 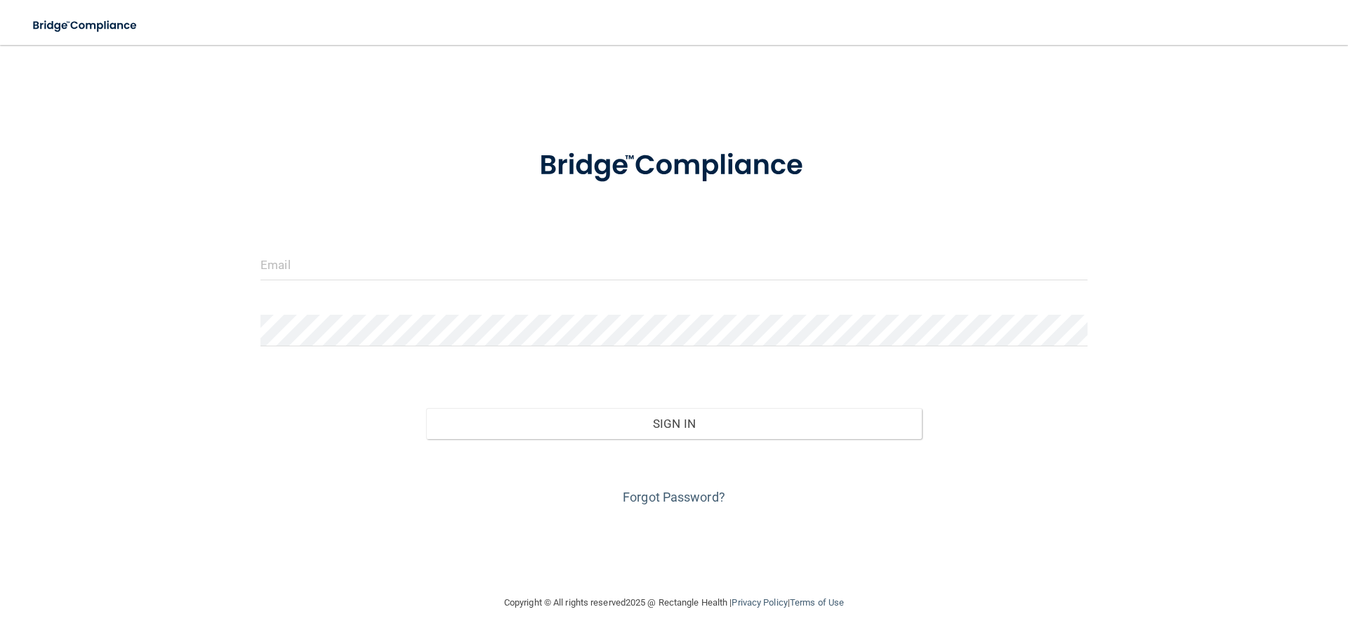 I want to click on div: Copyright © All rights reserved 2025 @ Rectangle Health | |, so click(x=674, y=602).